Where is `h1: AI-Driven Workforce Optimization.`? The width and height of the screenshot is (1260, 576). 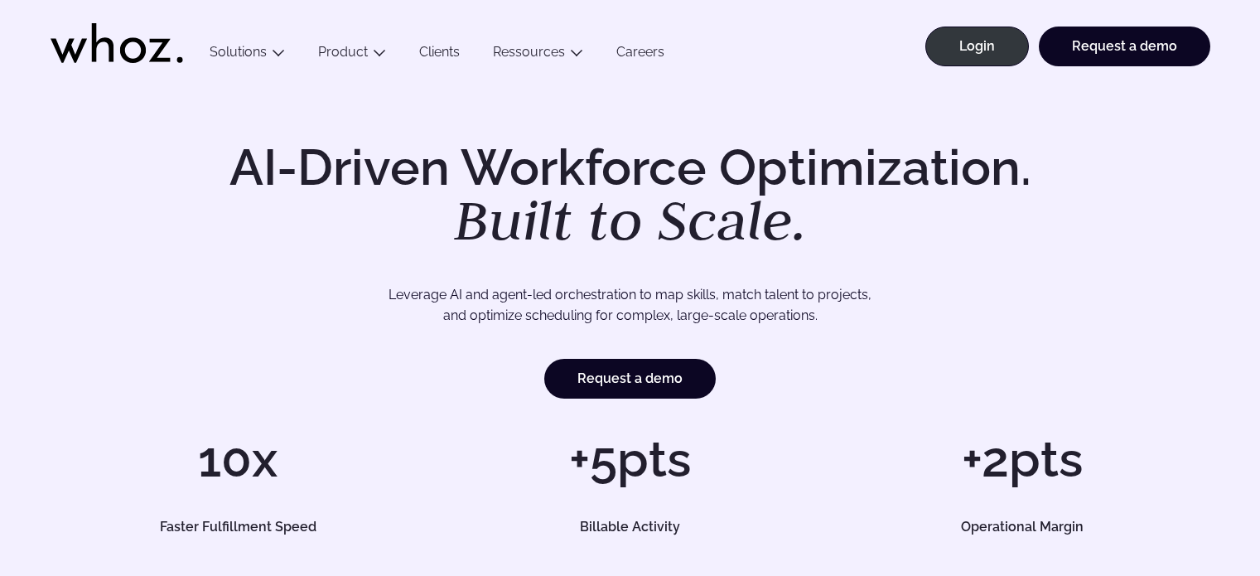 h1: AI-Driven Workforce Optimization. is located at coordinates (631, 196).